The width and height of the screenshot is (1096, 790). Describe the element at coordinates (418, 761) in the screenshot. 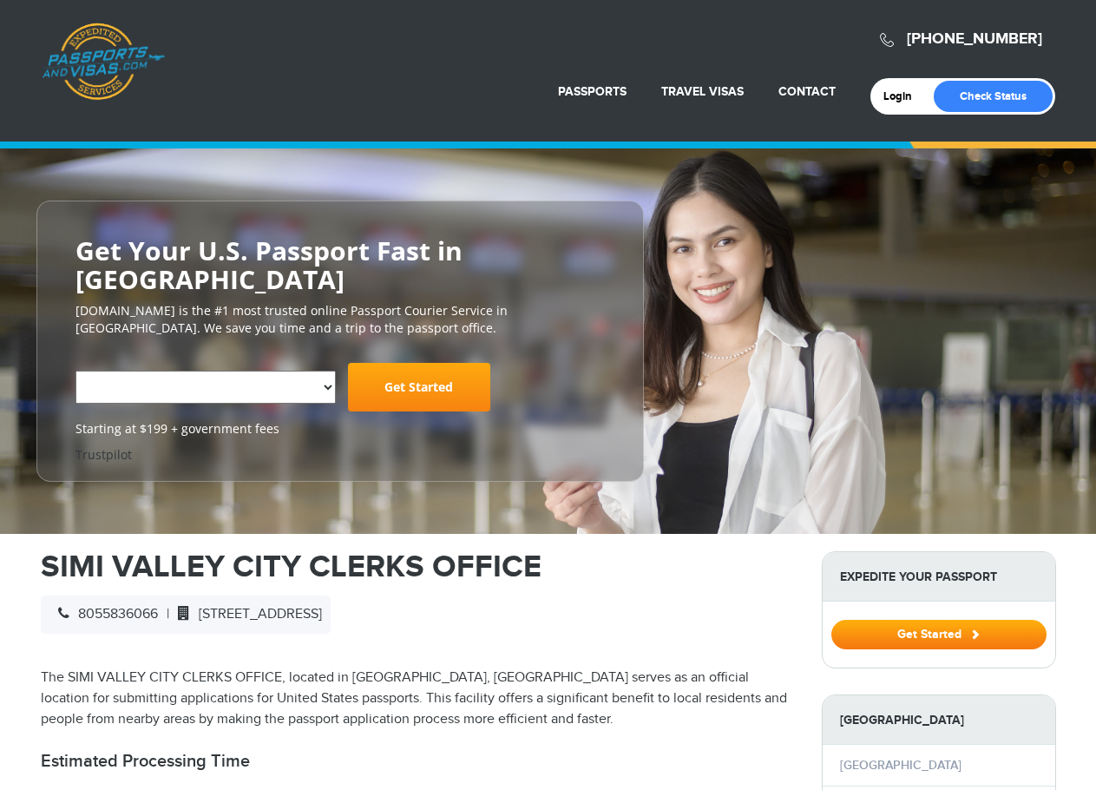

I see `h2: Estimated Processing Time` at that location.